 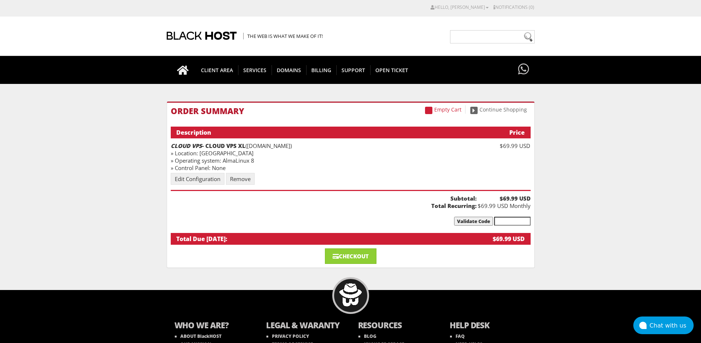 I want to click on span: SERVICES, so click(x=255, y=70).